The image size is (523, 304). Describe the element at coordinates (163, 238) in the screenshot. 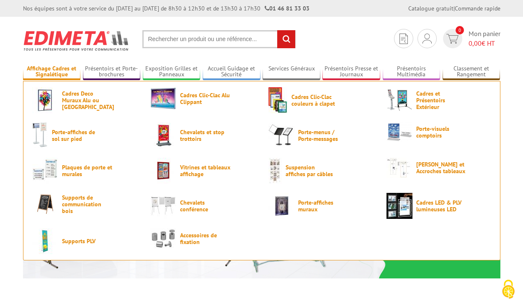

I see `img: Accessoires de fixation` at that location.